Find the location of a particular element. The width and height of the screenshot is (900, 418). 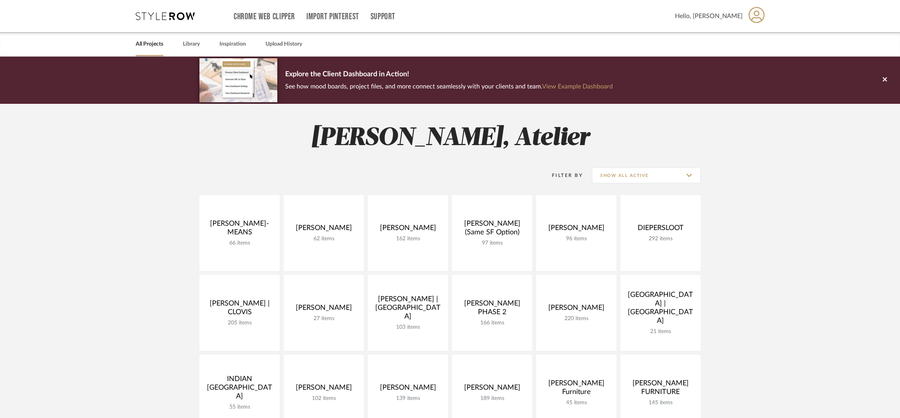

a: Inspiration is located at coordinates (232, 44).